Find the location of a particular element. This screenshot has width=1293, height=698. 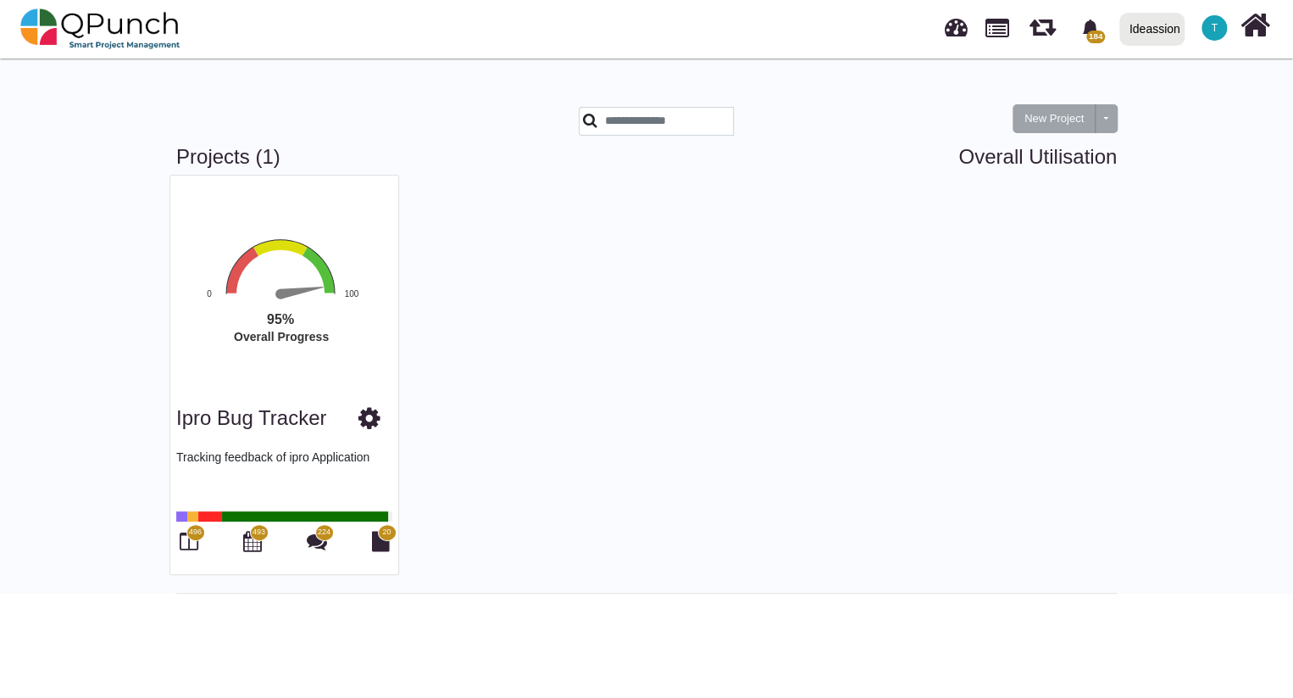

span: 496 is located at coordinates (195, 532).